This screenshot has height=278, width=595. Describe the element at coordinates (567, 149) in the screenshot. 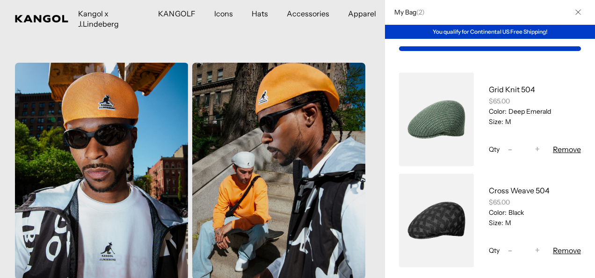

I see `button: Remove Grid Knit 504 - Deep Emerald / M` at that location.